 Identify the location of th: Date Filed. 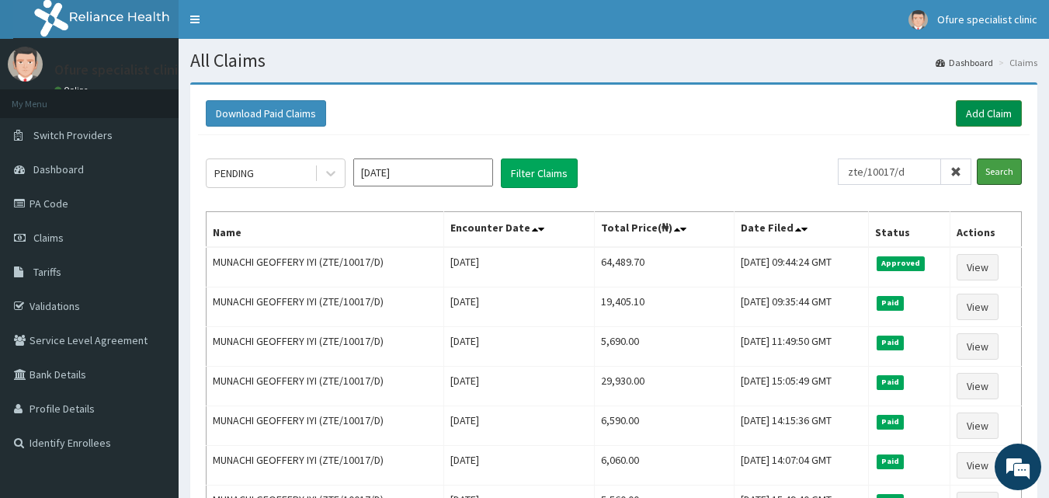
(800, 230).